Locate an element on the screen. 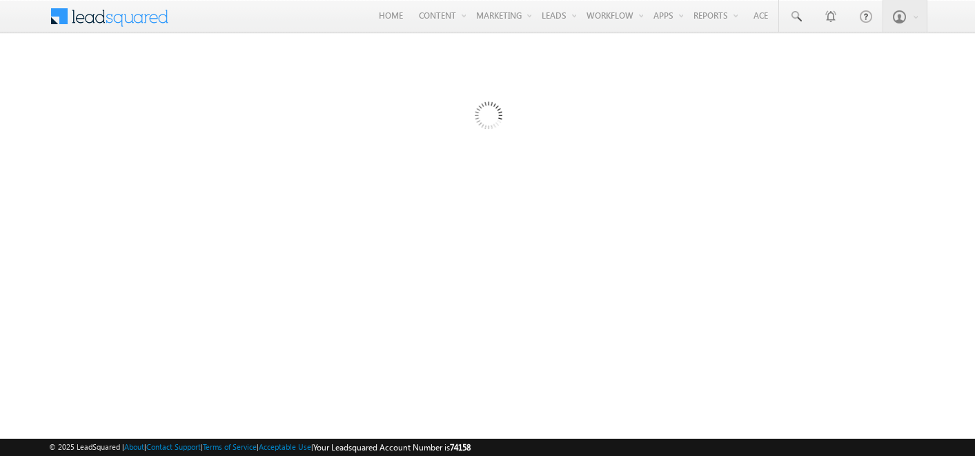 Image resolution: width=975 pixels, height=456 pixels. a: Terms of Service is located at coordinates (230, 446).